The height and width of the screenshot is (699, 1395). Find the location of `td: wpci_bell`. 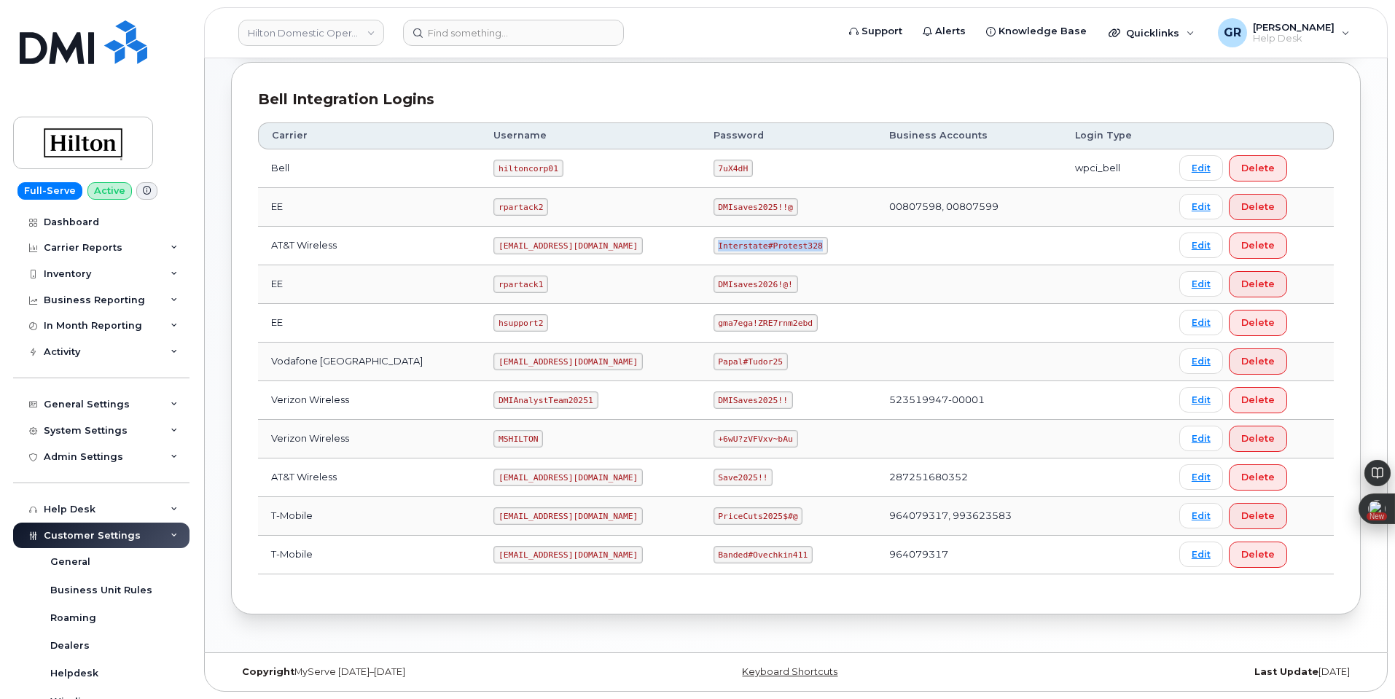

td: wpci_bell is located at coordinates (1114, 168).